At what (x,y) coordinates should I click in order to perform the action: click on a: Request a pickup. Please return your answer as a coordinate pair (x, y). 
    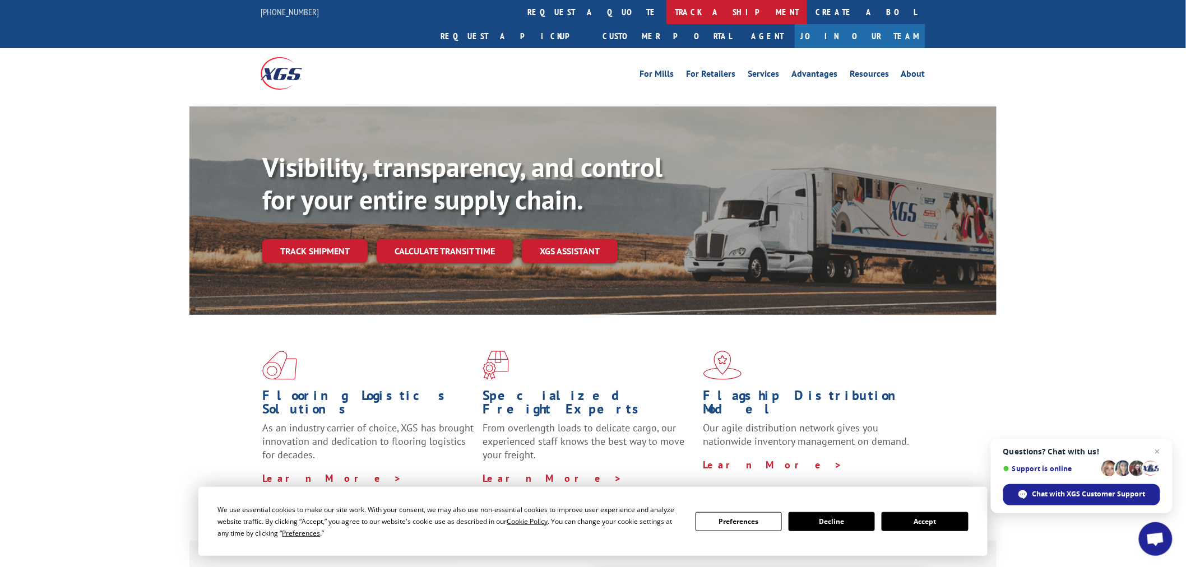
    Looking at the image, I should click on (513, 36).